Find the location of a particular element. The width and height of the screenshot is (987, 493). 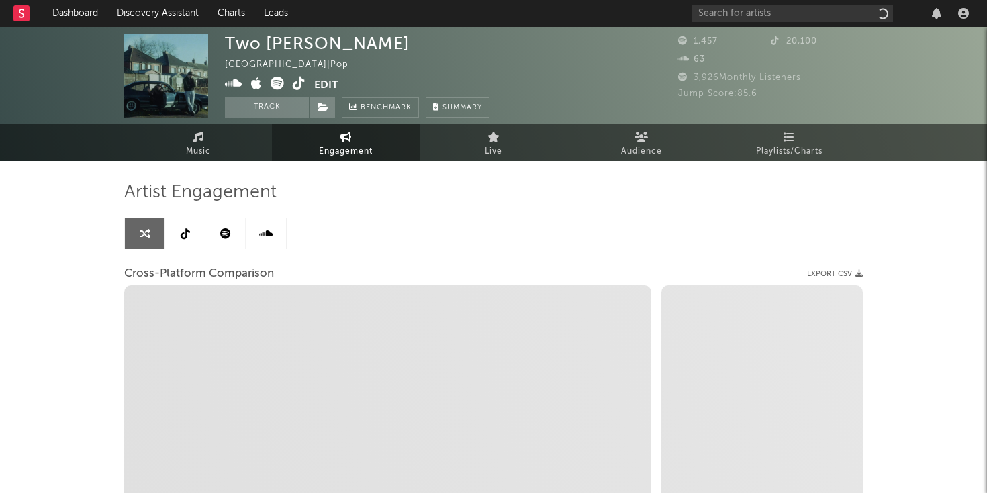

button: Track is located at coordinates (267, 107).